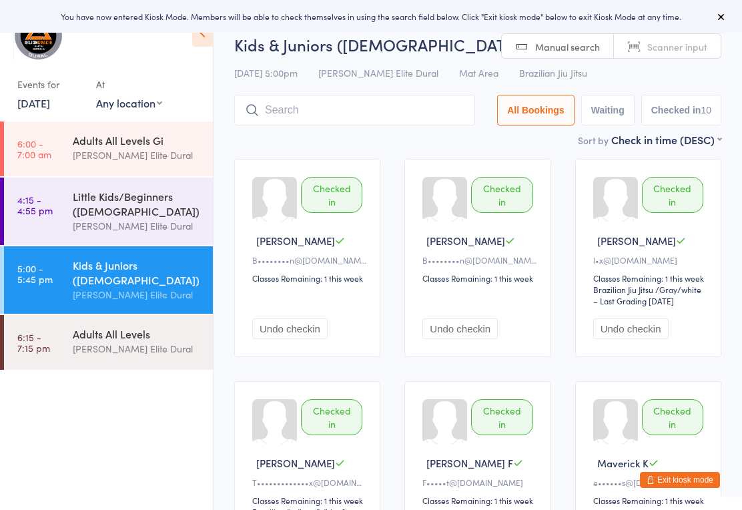 This screenshot has width=742, height=510. Describe the element at coordinates (33, 342) in the screenshot. I see `time: 6:15 - 7:15 pm` at that location.